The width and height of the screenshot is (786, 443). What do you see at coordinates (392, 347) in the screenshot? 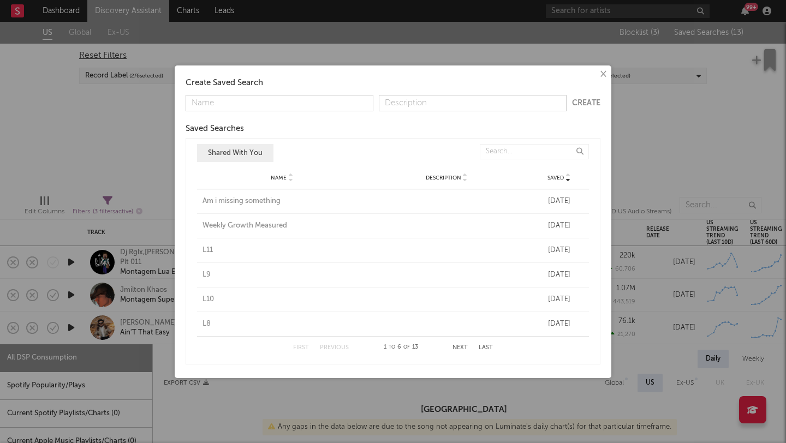
I see `span: to` at bounding box center [392, 347].